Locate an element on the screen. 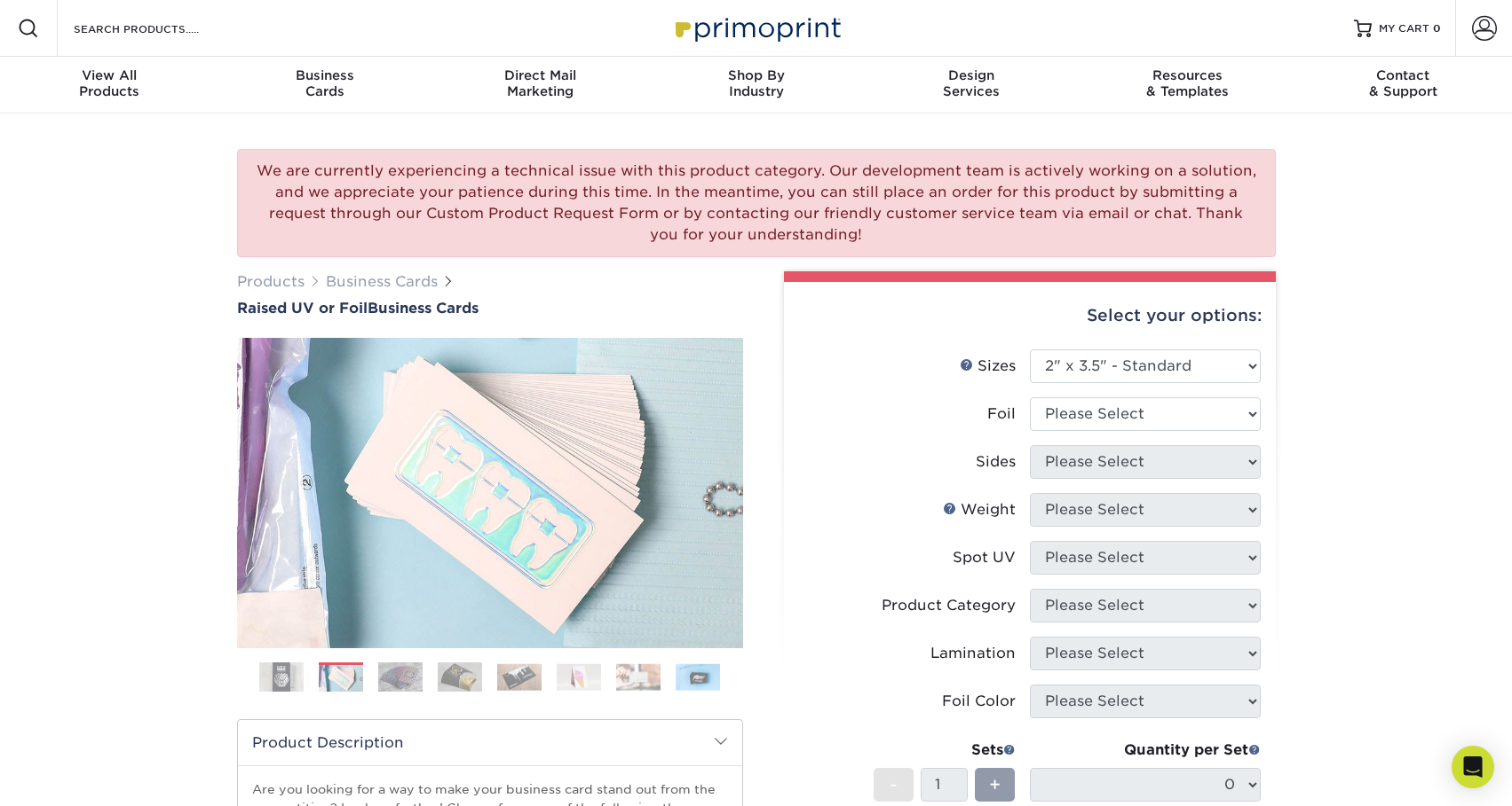 The height and width of the screenshot is (806, 1512). a: Shop ByIndustry is located at coordinates (756, 85).